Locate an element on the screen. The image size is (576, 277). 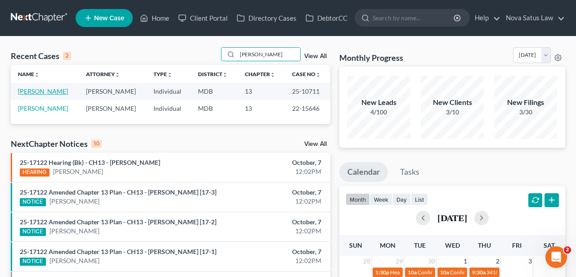
span: 3 is located at coordinates (530, 261).